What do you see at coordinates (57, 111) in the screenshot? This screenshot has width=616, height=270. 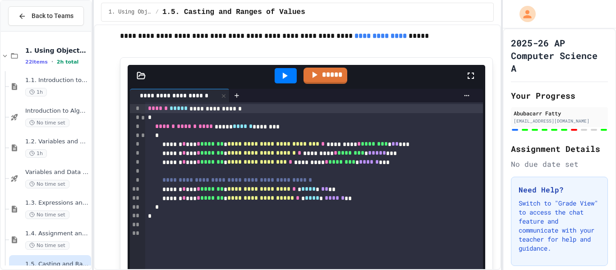 I see `span: Introduction to Algorithms, Programming, and Compilers` at bounding box center [57, 111].